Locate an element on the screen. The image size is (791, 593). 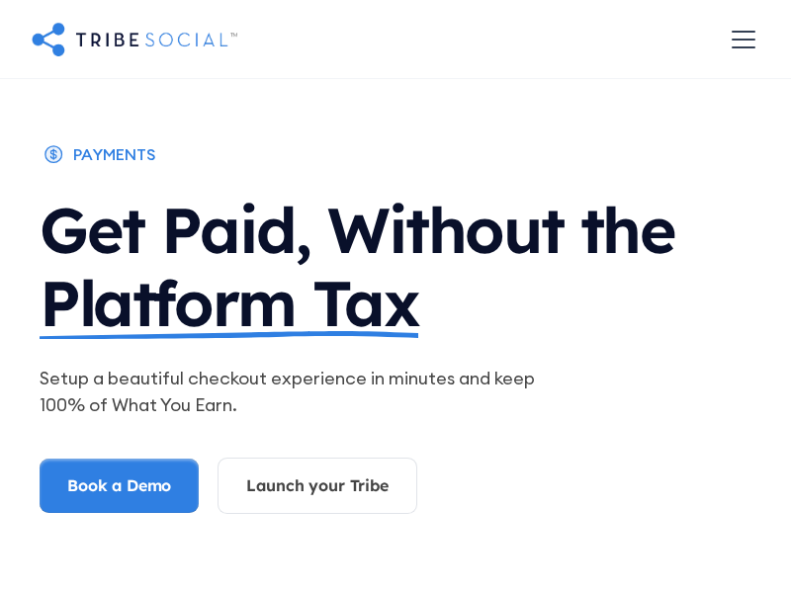
a: Launch your Tribe is located at coordinates (316, 485).